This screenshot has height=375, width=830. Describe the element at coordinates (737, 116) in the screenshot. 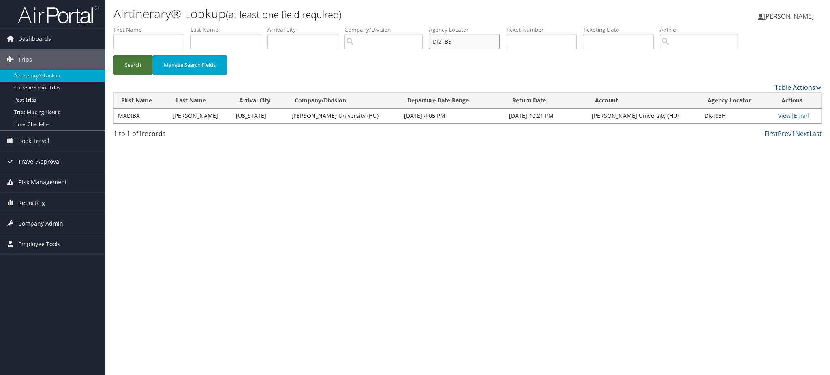

I see `td: DK483H` at that location.